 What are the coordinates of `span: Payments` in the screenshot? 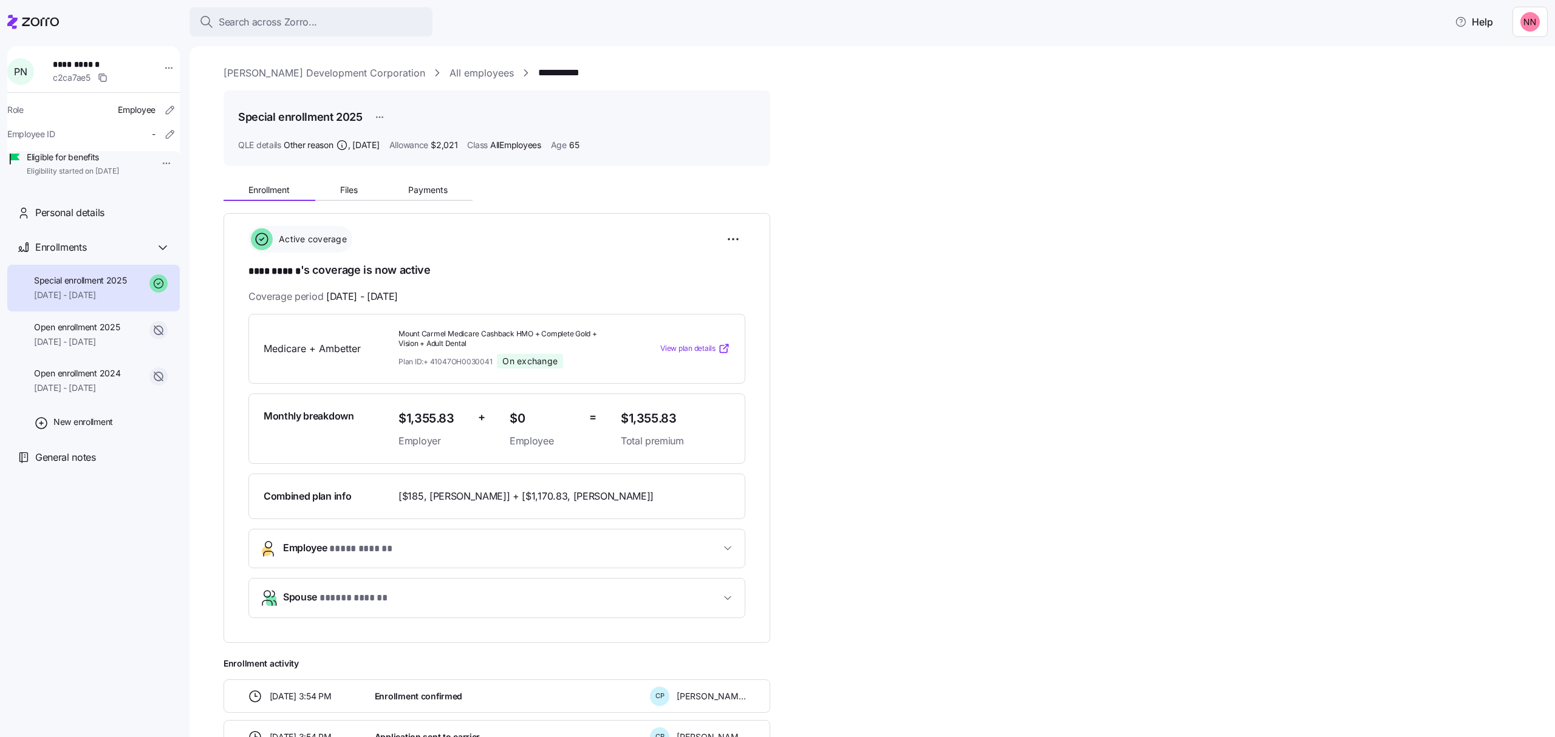 It's located at (428, 190).